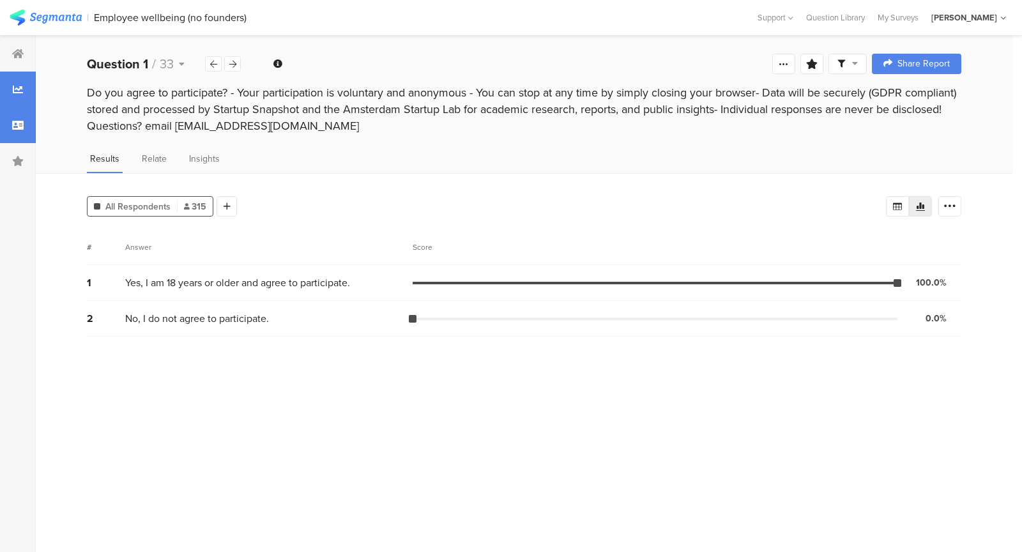 The width and height of the screenshot is (1022, 552). What do you see at coordinates (931, 282) in the screenshot?
I see `div: 100.0%` at bounding box center [931, 282].